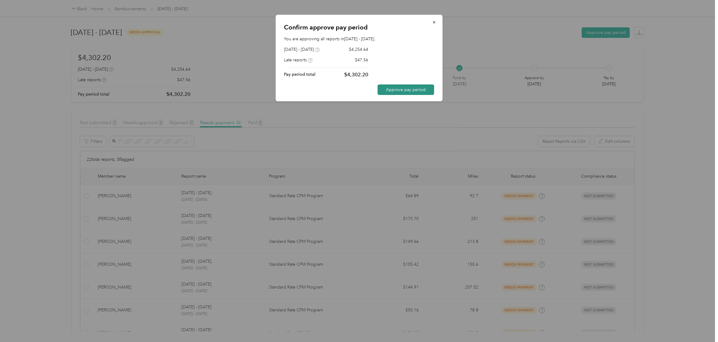 The height and width of the screenshot is (342, 718). What do you see at coordinates (406, 90) in the screenshot?
I see `button: Approve pay period` at bounding box center [406, 90].